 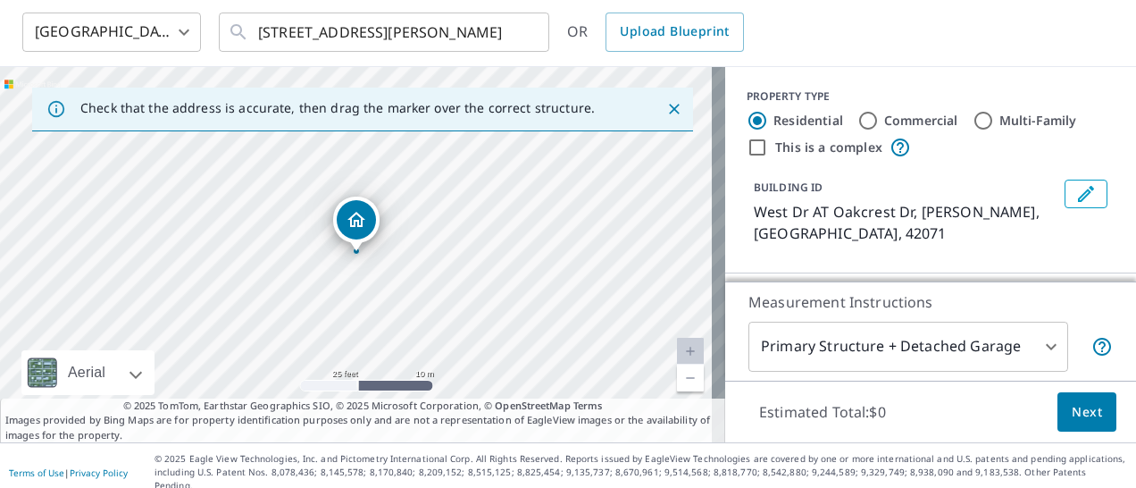 I want to click on div: Primary Structure + Detached Garage, so click(x=908, y=346).